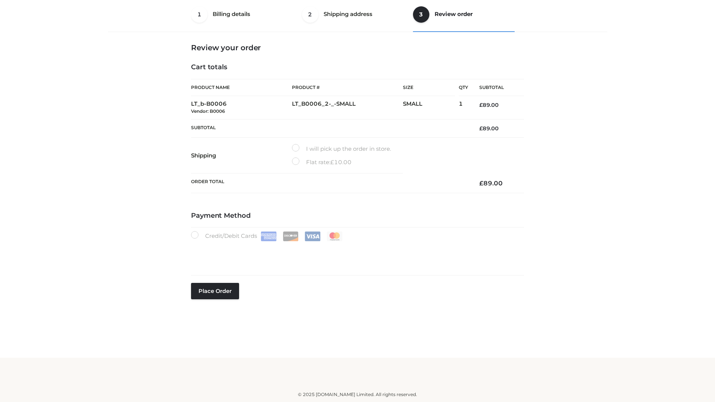 The width and height of the screenshot is (715, 402). What do you see at coordinates (347, 108) in the screenshot?
I see `td: LT_B0006_2-_-SMALL` at bounding box center [347, 108].